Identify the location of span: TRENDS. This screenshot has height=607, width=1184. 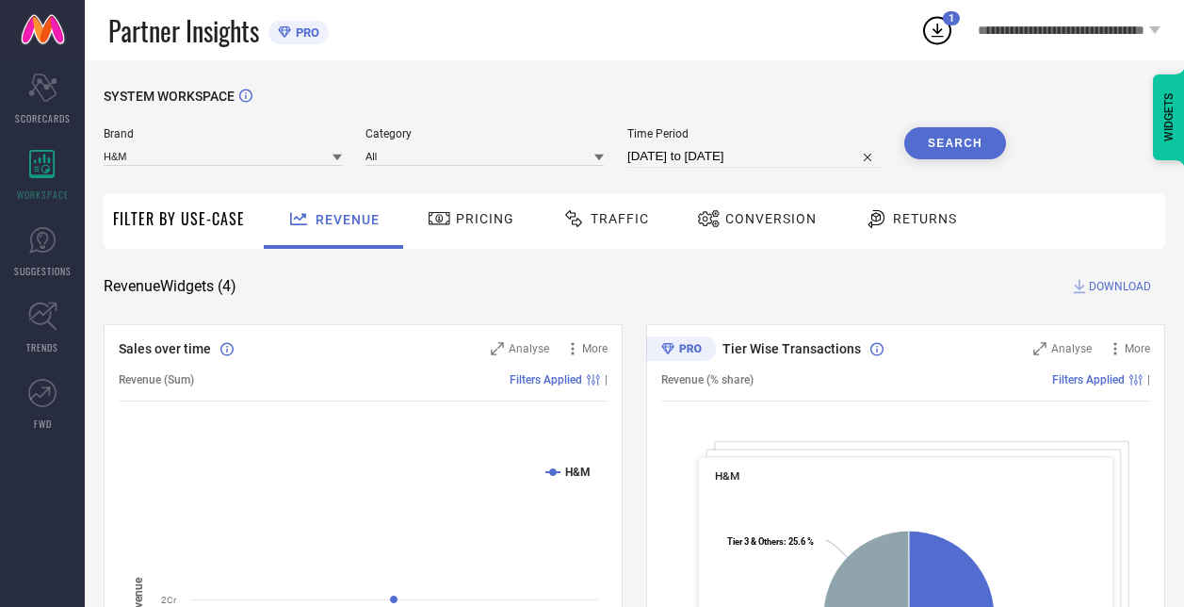
(42, 347).